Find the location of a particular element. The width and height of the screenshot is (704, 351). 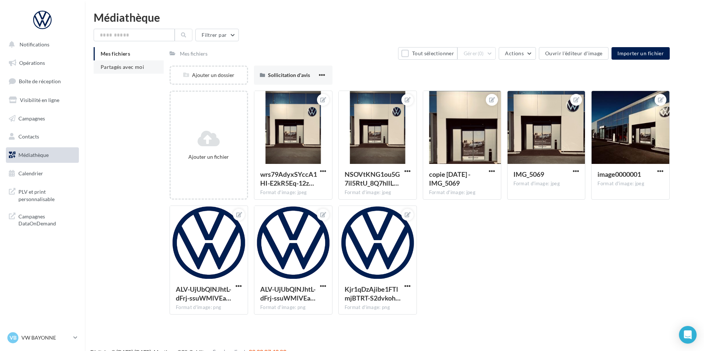

div: Ajouter un fichier is located at coordinates (209, 157).